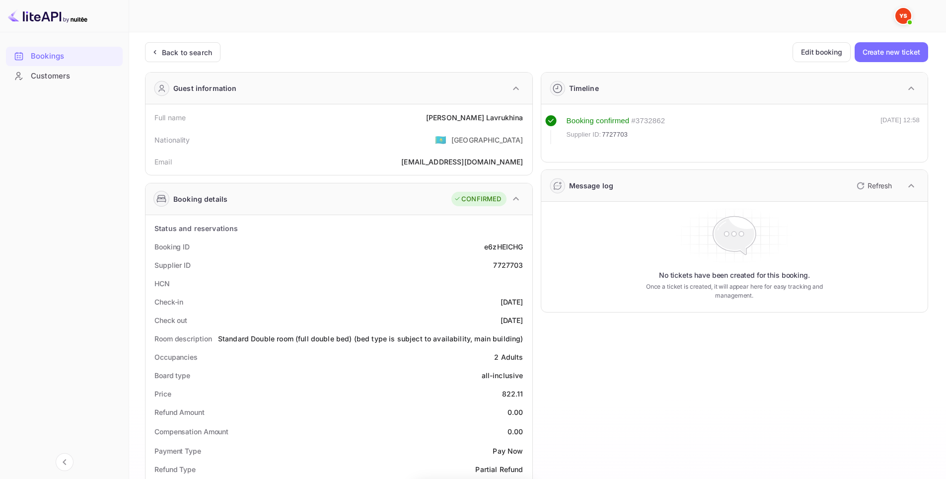 Image resolution: width=946 pixels, height=479 pixels. What do you see at coordinates (169, 302) in the screenshot?
I see `div: Check-in` at bounding box center [169, 302].